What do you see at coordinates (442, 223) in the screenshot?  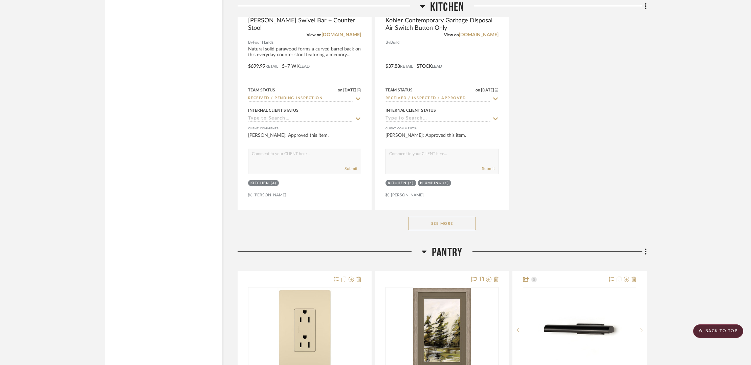 I see `button: See More` at bounding box center [442, 223].